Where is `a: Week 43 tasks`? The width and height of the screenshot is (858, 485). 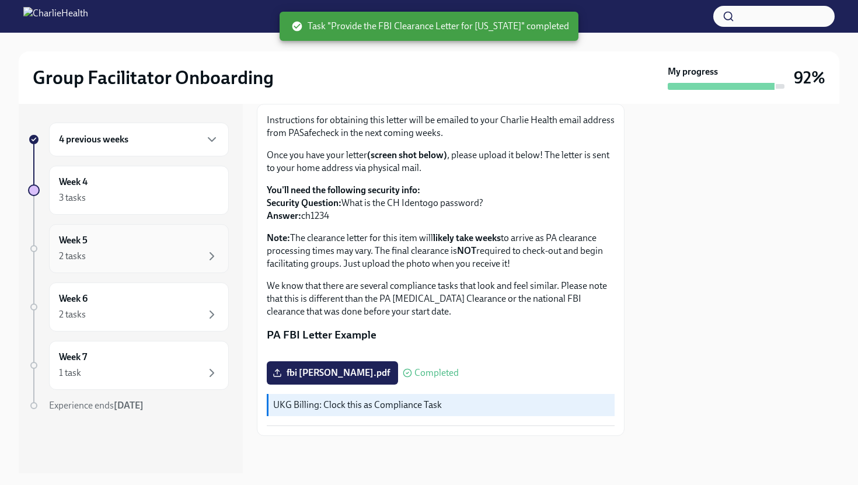 a: Week 43 tasks is located at coordinates (128, 190).